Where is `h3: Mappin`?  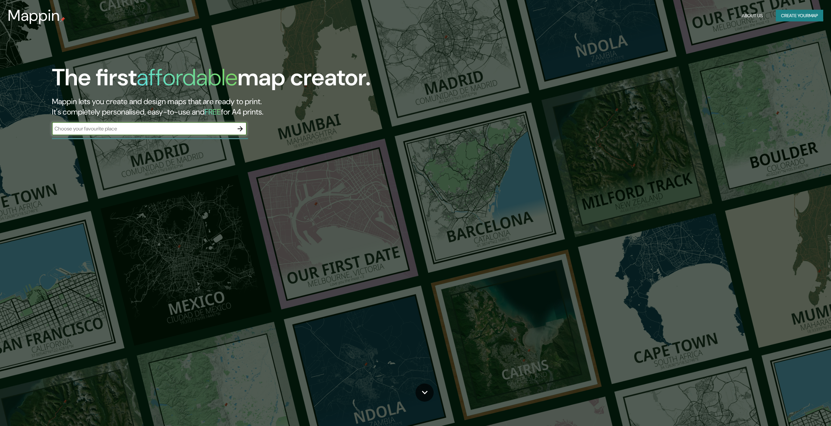
h3: Mappin is located at coordinates (34, 16).